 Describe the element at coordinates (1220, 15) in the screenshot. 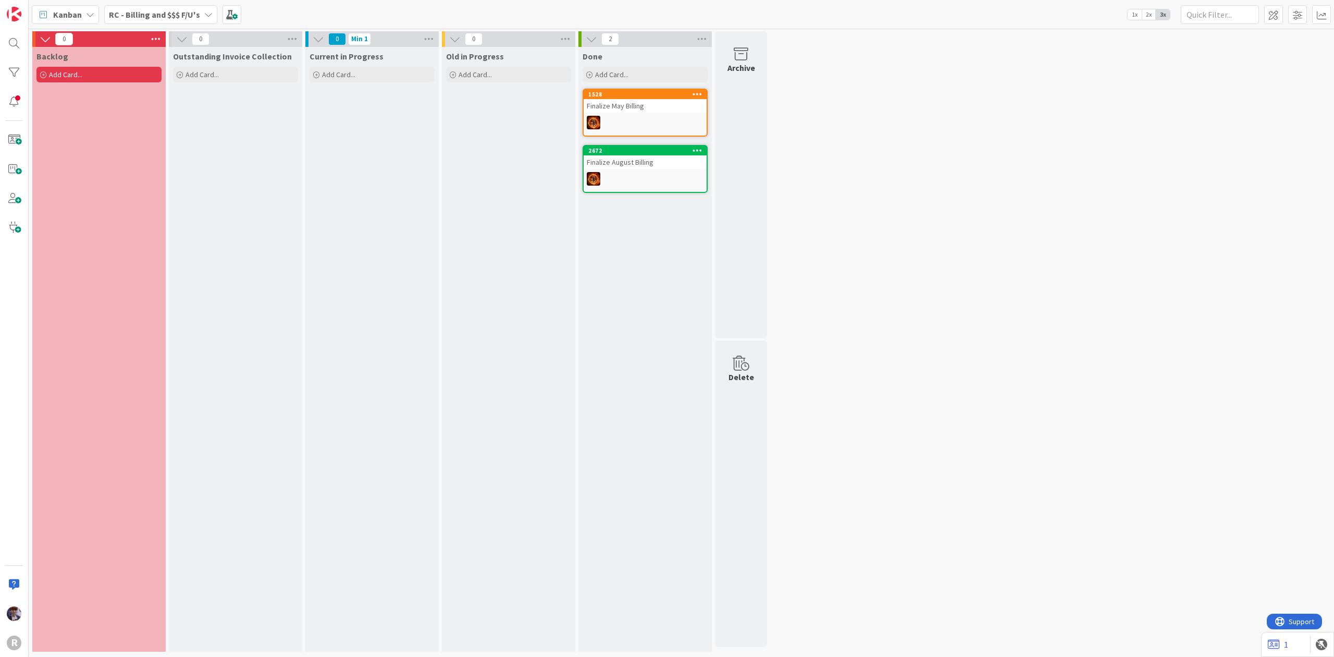

I see `input: Quick Filter...` at that location.